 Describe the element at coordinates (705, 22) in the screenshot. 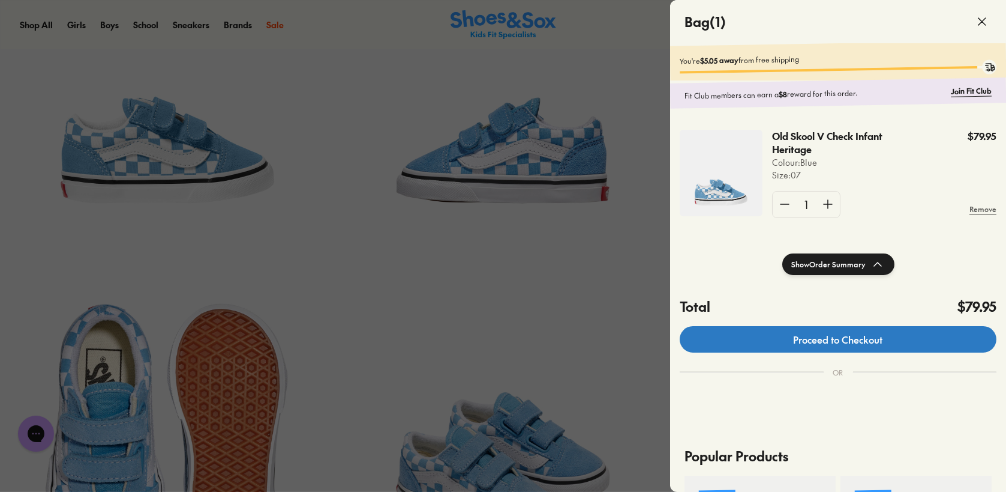

I see `h4: Bag ( 1 )` at that location.